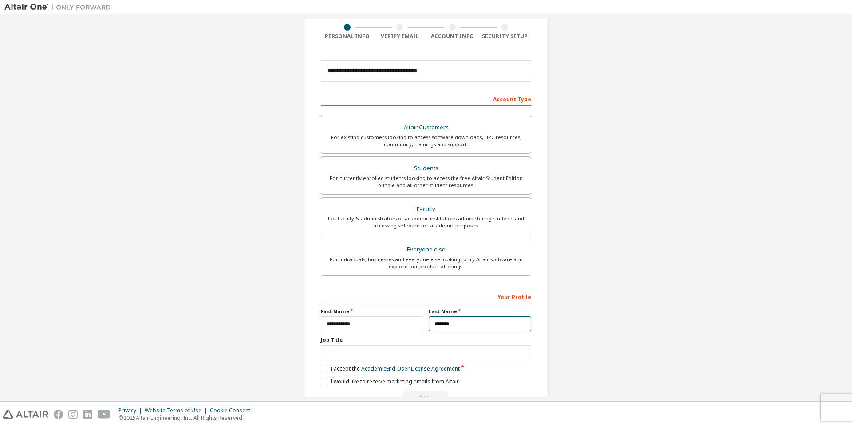 The image size is (852, 427). I want to click on img: youtube.svg, so click(104, 414).